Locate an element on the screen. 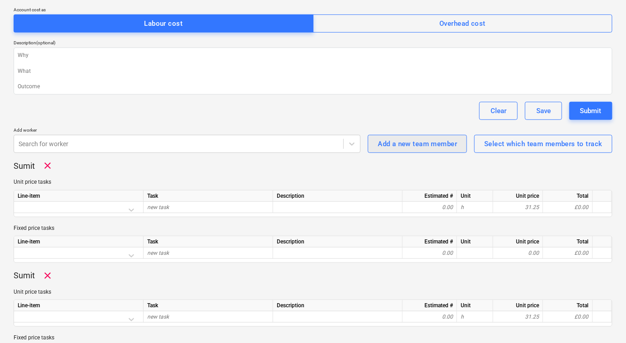 The image size is (626, 343). div: Description (optional) is located at coordinates (313, 43).